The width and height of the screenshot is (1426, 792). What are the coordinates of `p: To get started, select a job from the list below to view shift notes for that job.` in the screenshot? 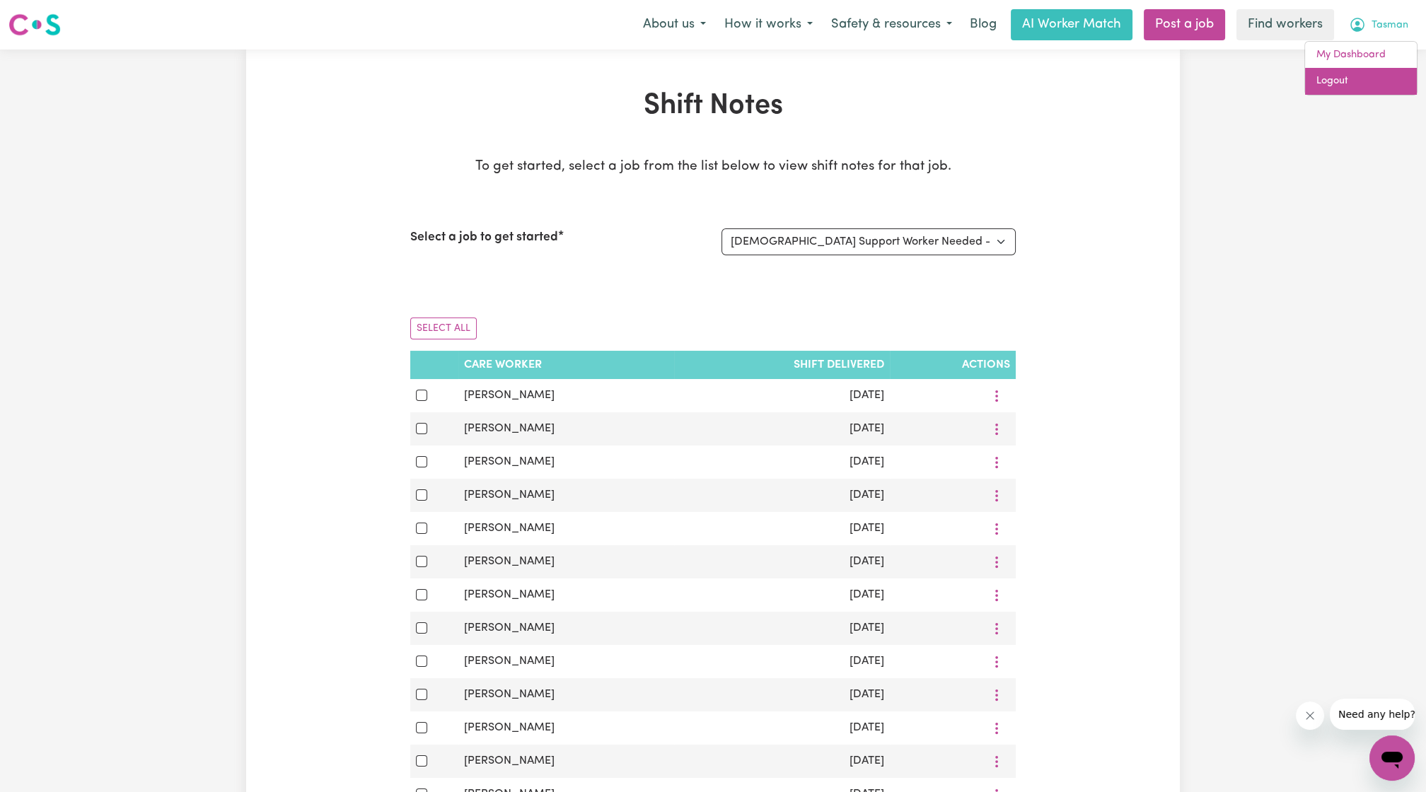 It's located at (713, 167).